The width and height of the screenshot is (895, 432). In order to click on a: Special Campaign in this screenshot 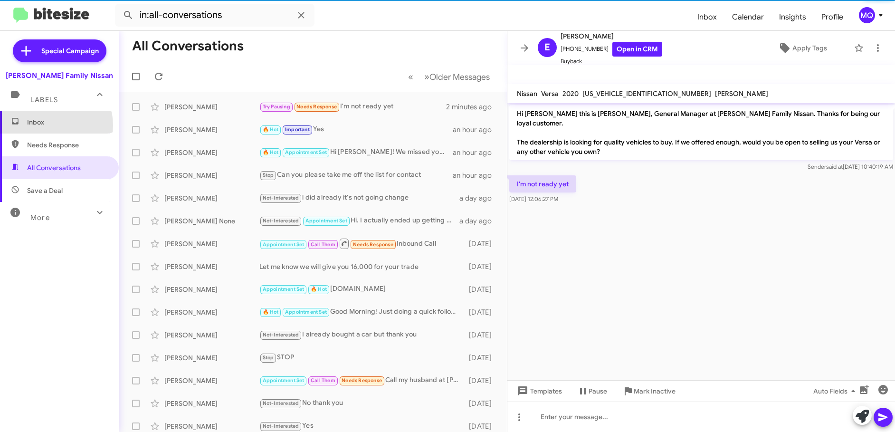, I will do `click(59, 51)`.